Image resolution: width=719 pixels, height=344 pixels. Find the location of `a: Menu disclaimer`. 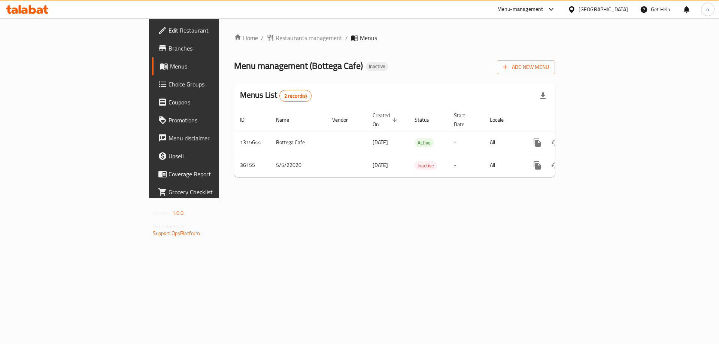

a: Menu disclaimer is located at coordinates (210, 138).